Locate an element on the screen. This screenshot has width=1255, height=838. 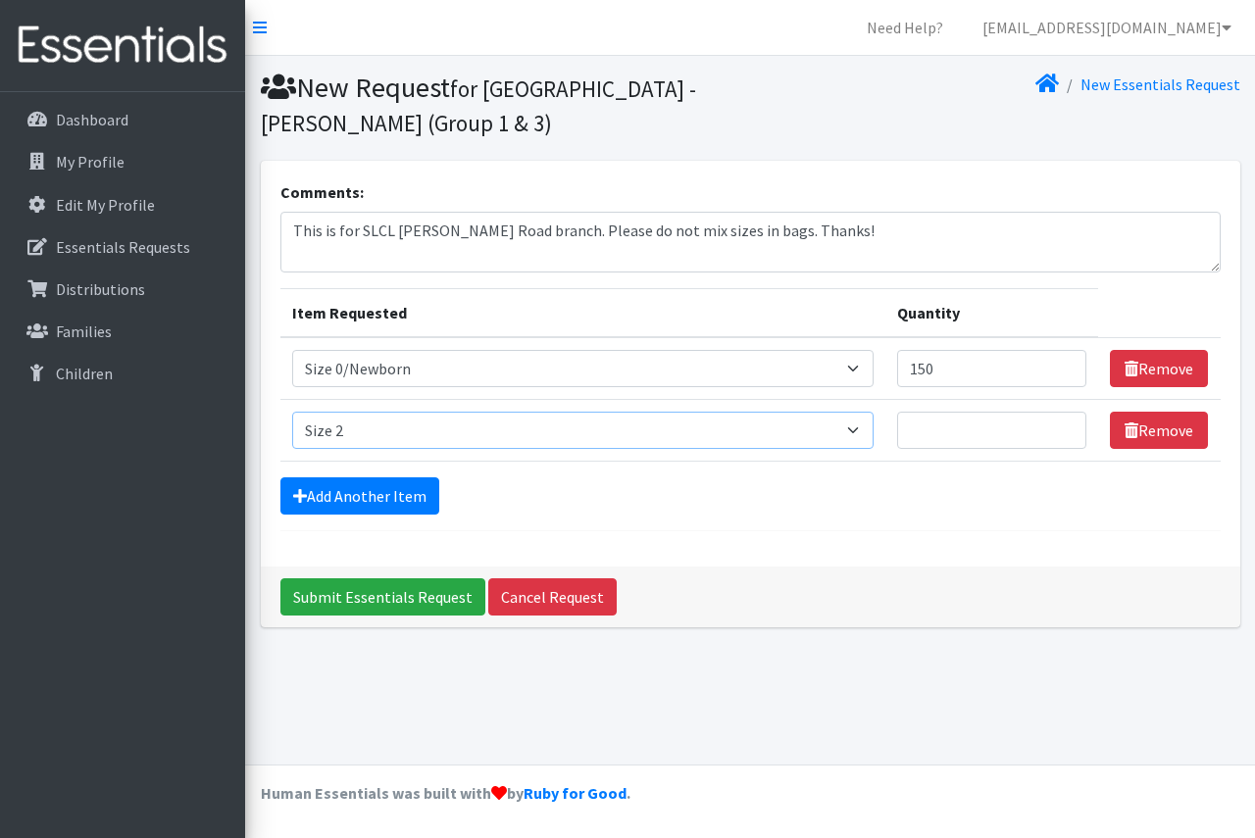
a: Distributions is located at coordinates (123, 289).